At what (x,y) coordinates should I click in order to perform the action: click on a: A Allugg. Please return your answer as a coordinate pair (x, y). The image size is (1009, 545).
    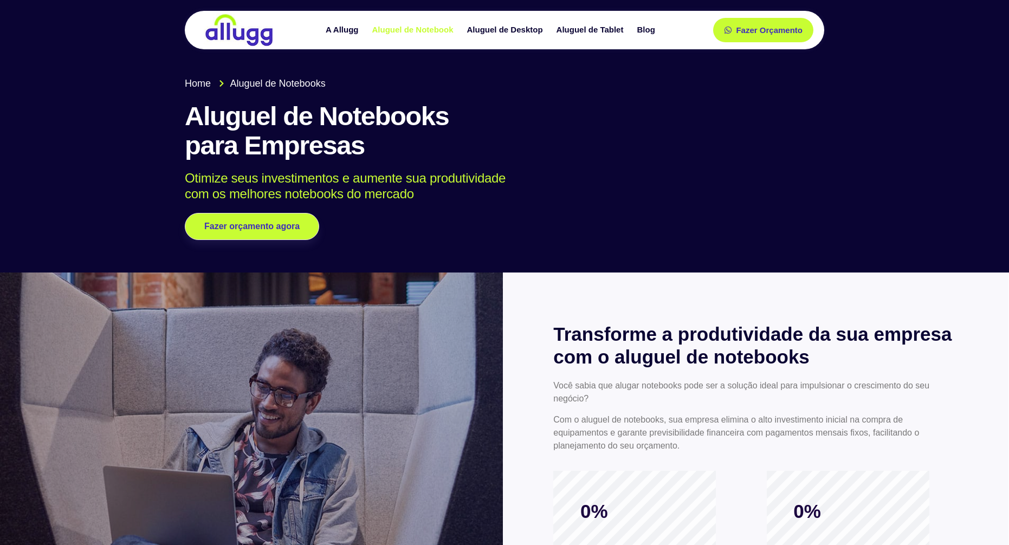
    Looking at the image, I should click on (344, 30).